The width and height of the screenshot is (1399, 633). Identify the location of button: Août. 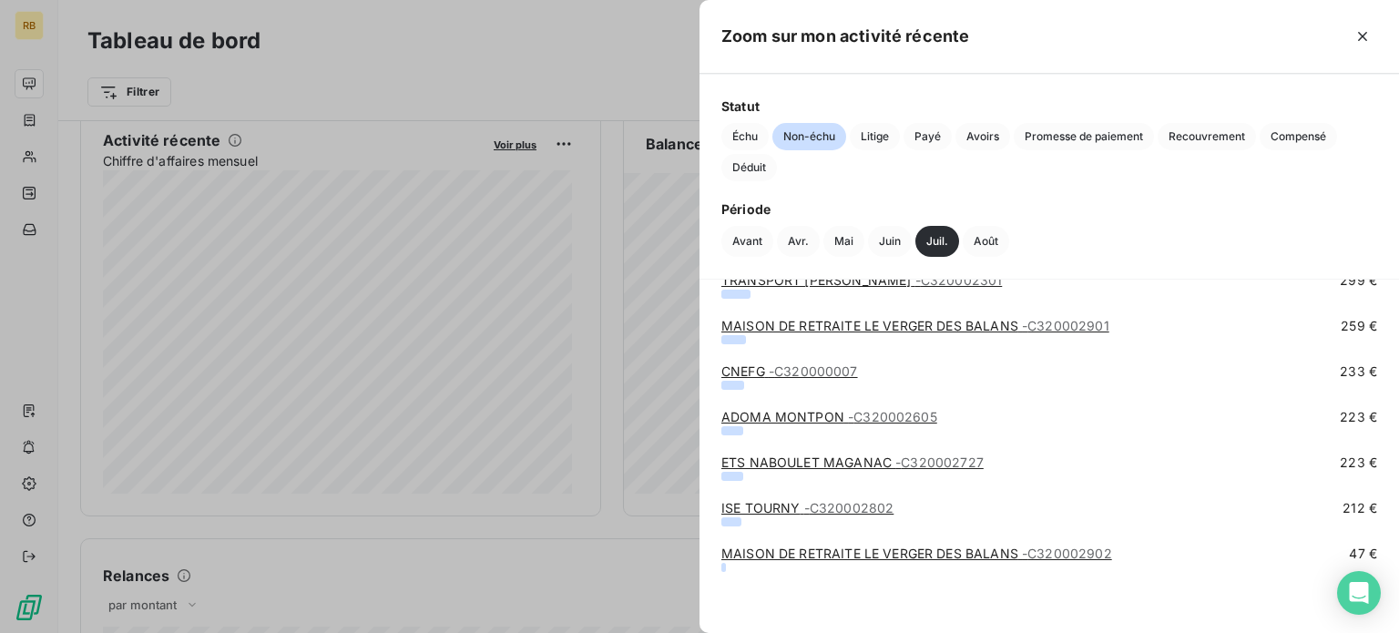
(986, 241).